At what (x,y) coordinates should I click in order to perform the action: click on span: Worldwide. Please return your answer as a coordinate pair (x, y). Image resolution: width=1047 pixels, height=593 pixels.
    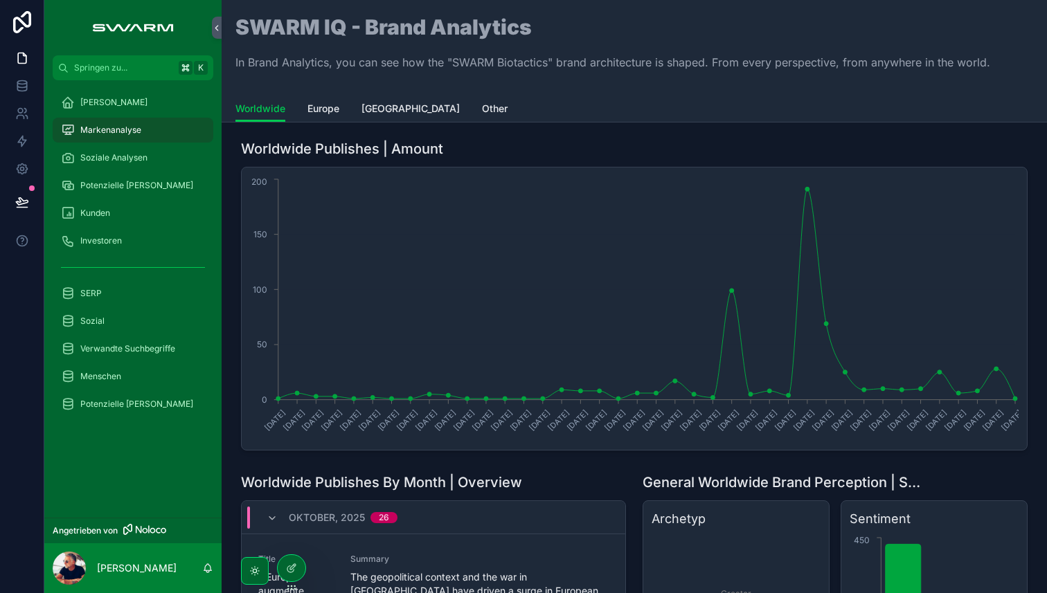
    Looking at the image, I should click on (260, 109).